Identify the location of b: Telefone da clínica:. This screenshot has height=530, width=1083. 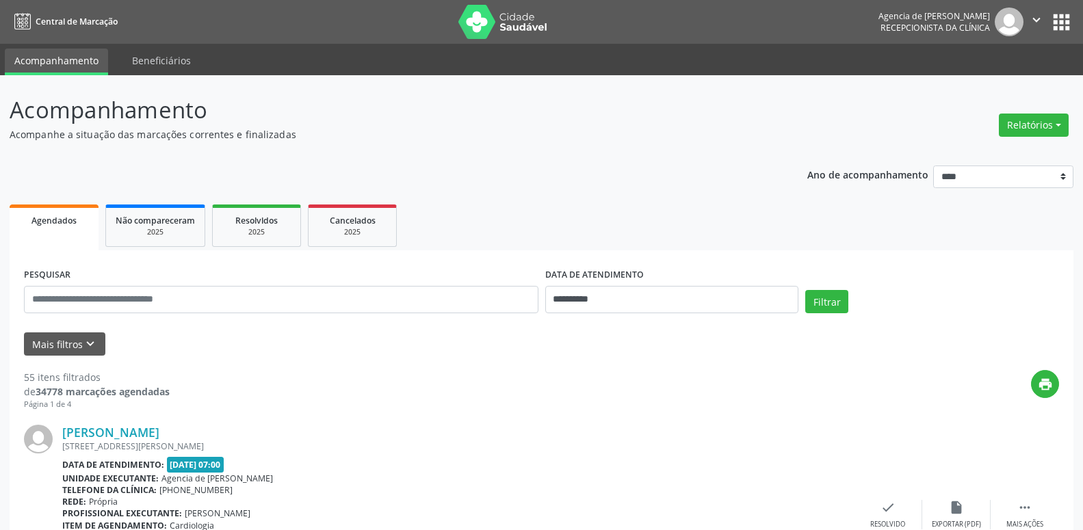
(110, 490).